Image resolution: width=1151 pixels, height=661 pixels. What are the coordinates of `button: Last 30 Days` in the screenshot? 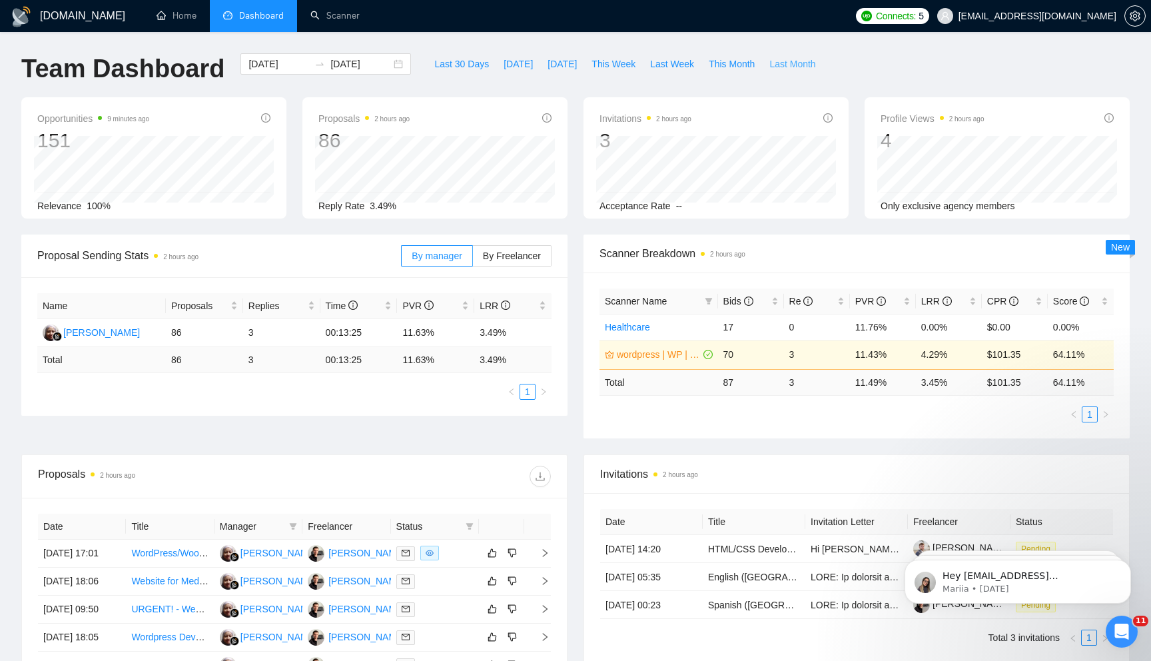 It's located at (462, 64).